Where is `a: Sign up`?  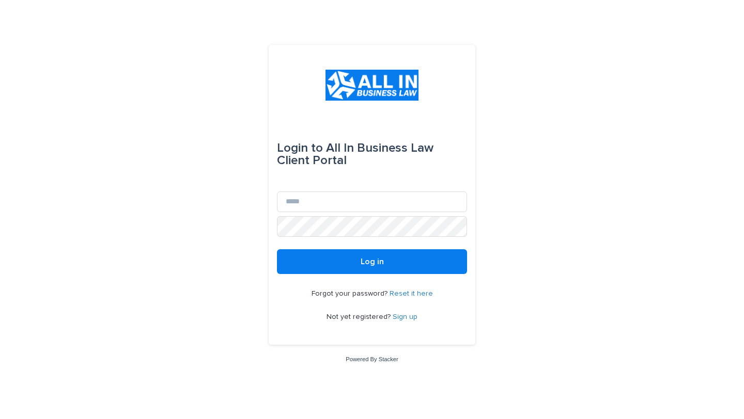
a: Sign up is located at coordinates (405, 317).